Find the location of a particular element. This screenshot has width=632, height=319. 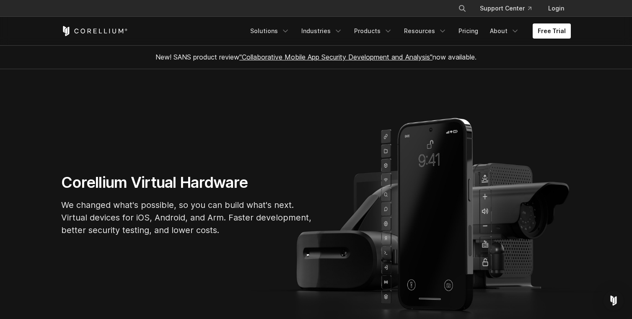

a: Login is located at coordinates (556, 8).